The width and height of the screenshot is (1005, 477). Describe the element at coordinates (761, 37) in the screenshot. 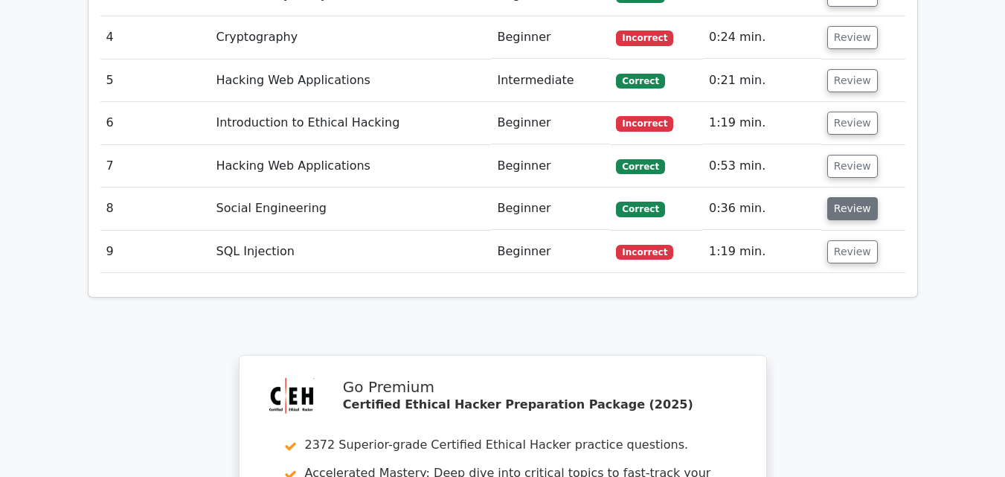

I see `td: 0:24 min.` at that location.